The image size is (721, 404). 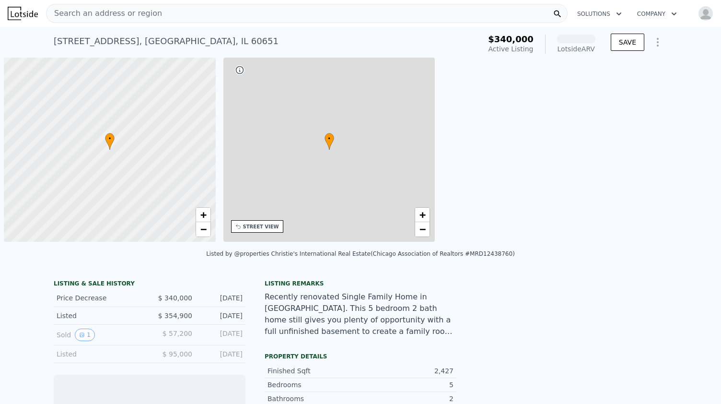 What do you see at coordinates (407, 398) in the screenshot?
I see `div: 2` at bounding box center [407, 398].